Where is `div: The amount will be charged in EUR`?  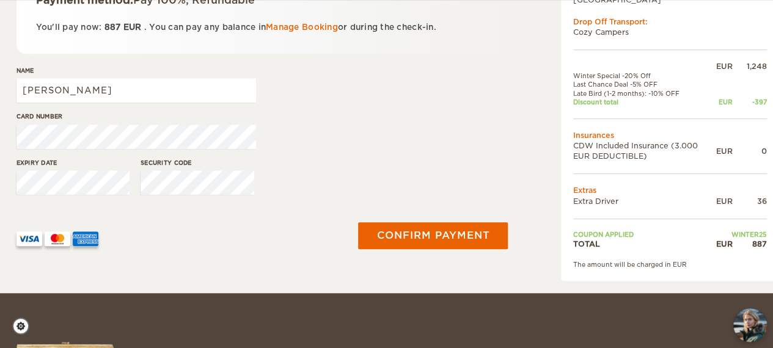 div: The amount will be charged in EUR is located at coordinates (670, 265).